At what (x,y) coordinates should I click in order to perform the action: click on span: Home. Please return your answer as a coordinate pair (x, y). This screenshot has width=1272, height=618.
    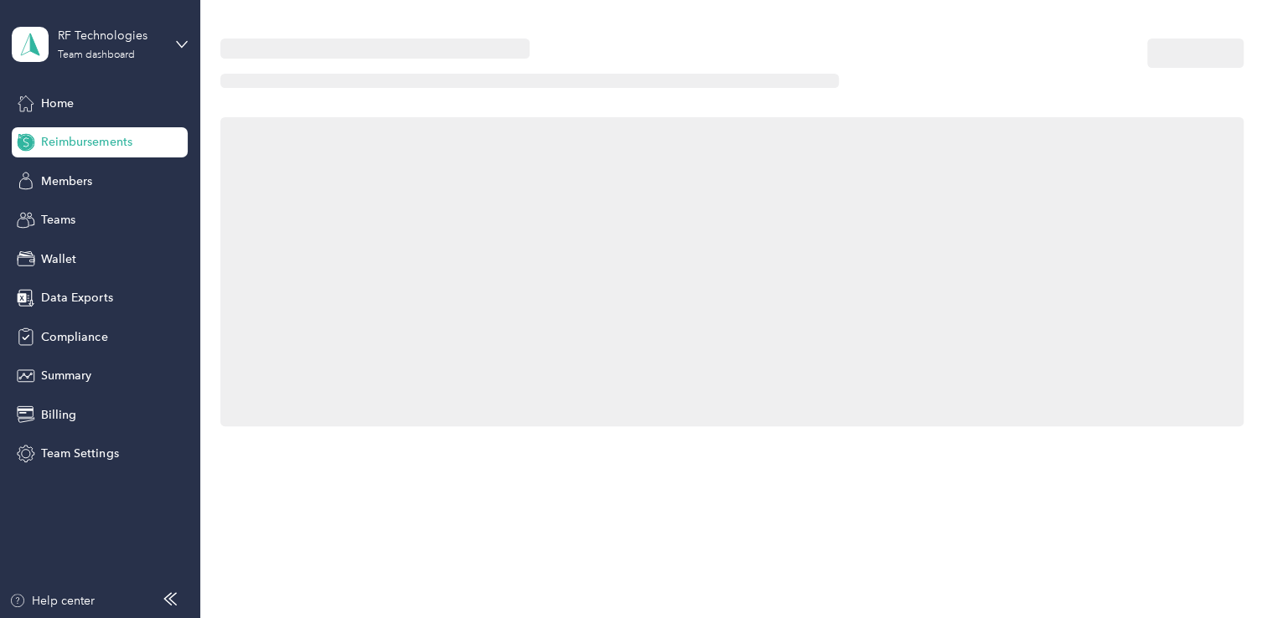
    Looking at the image, I should click on (57, 103).